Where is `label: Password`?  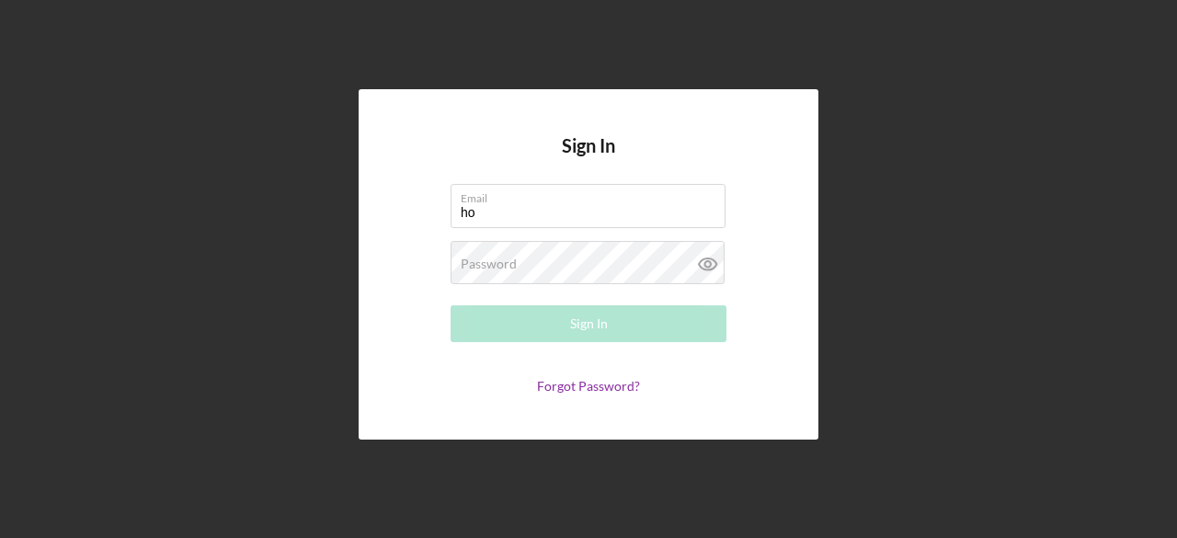 label: Password is located at coordinates (488, 264).